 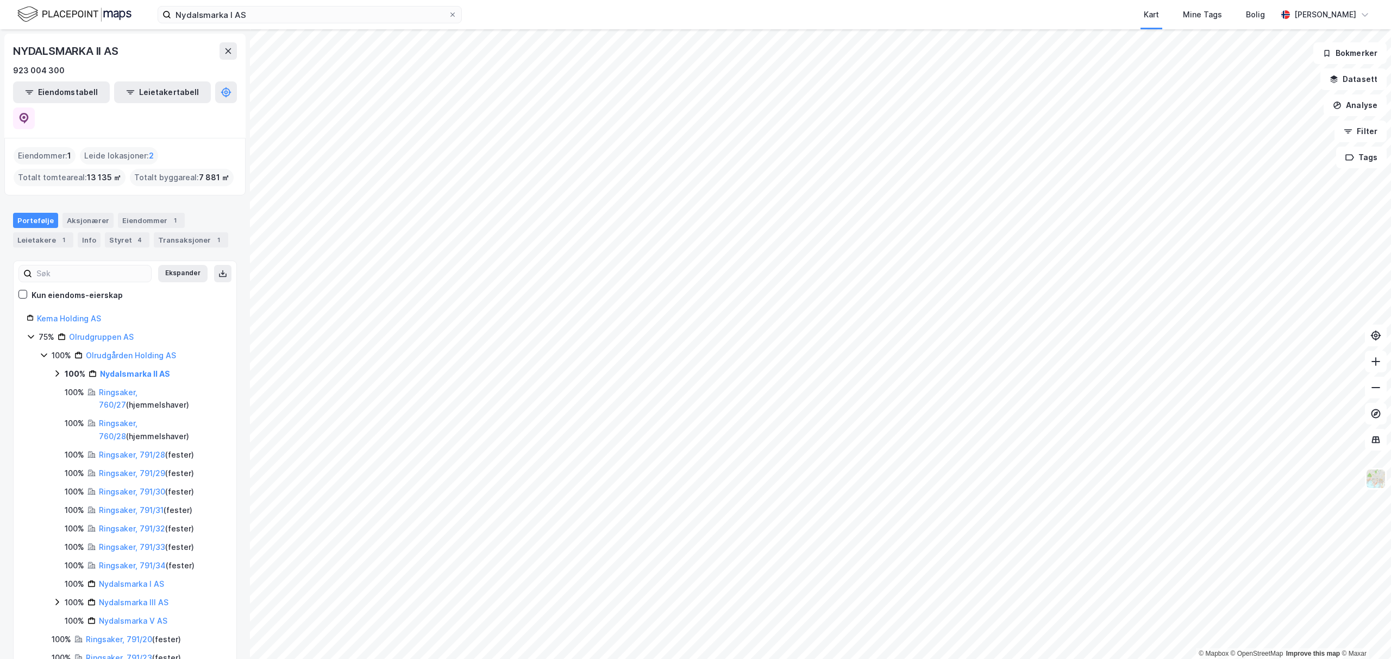 I want to click on a: Ringsaker, 760/27, so click(x=118, y=399).